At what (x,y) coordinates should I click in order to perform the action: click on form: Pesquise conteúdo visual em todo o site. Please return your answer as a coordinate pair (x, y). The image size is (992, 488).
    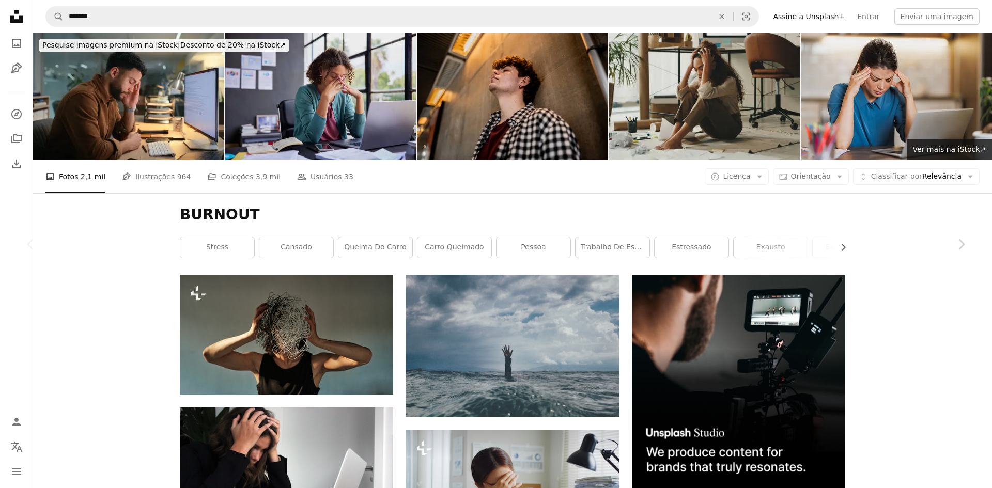
    Looking at the image, I should click on (402, 17).